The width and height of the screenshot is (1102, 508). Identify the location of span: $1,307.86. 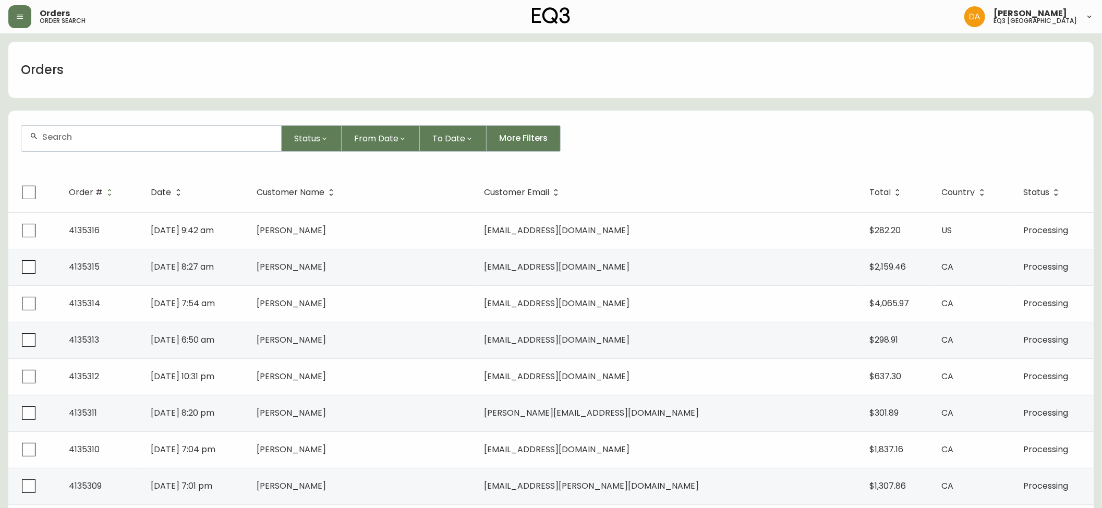
(888, 485).